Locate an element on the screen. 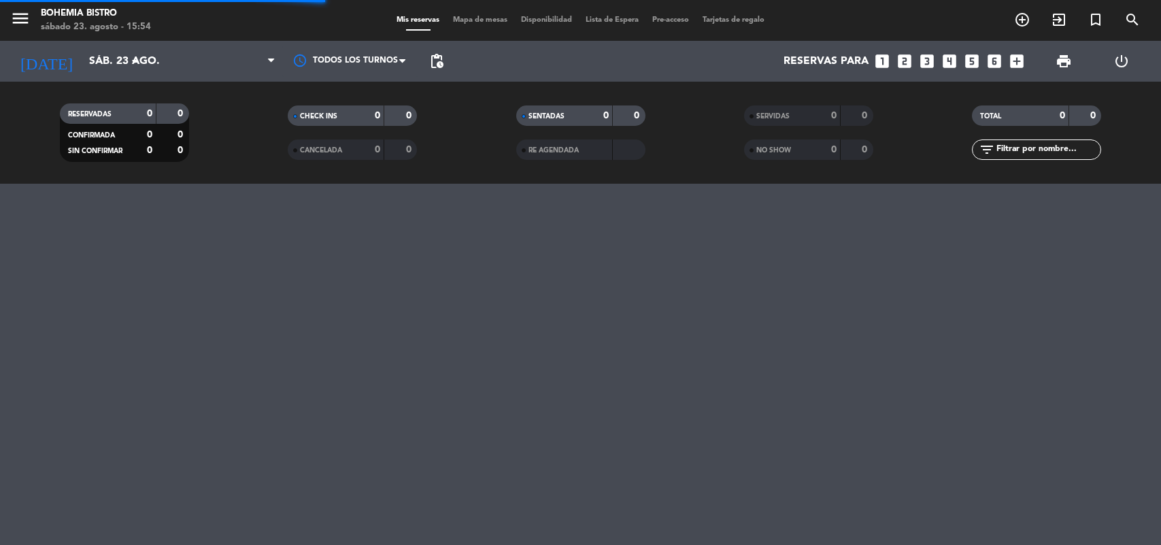 The image size is (1161, 545). i: filter_list is located at coordinates (987, 150).